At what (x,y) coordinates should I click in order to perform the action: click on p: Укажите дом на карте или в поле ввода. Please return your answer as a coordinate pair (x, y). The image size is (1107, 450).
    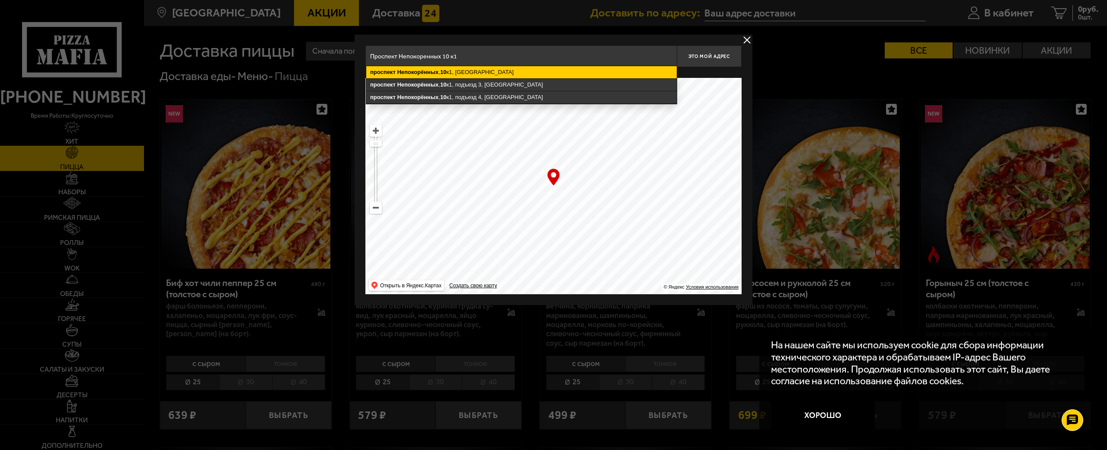
    Looking at the image, I should click on (427, 73).